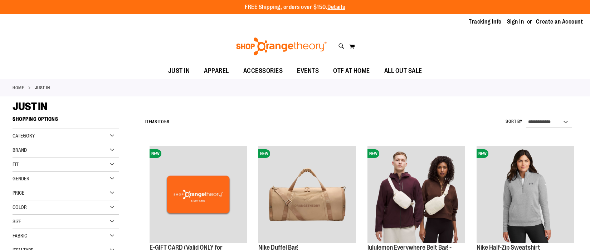  What do you see at coordinates (416, 194) in the screenshot?
I see `img: lululemon Everywhere Belt Bag - Large` at bounding box center [416, 194].